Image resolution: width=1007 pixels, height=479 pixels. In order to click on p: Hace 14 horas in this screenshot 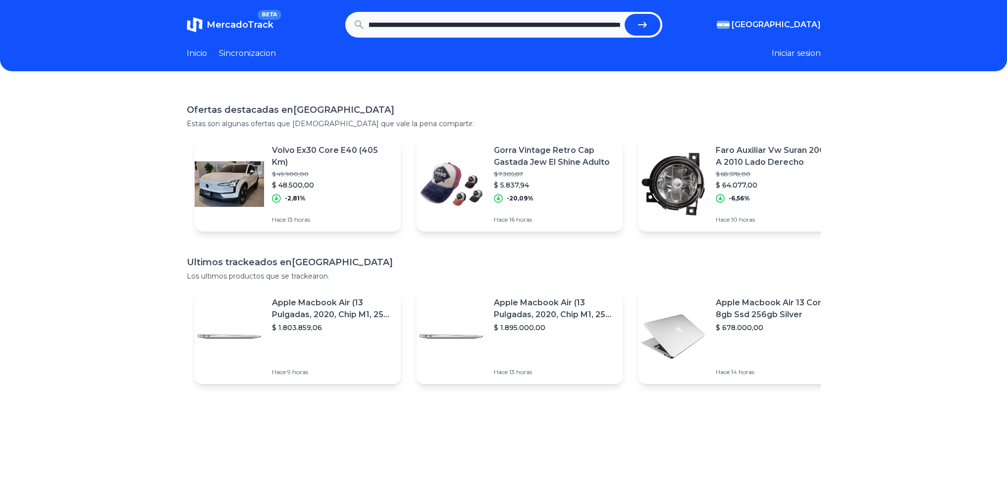, I will do `click(776, 372)`.